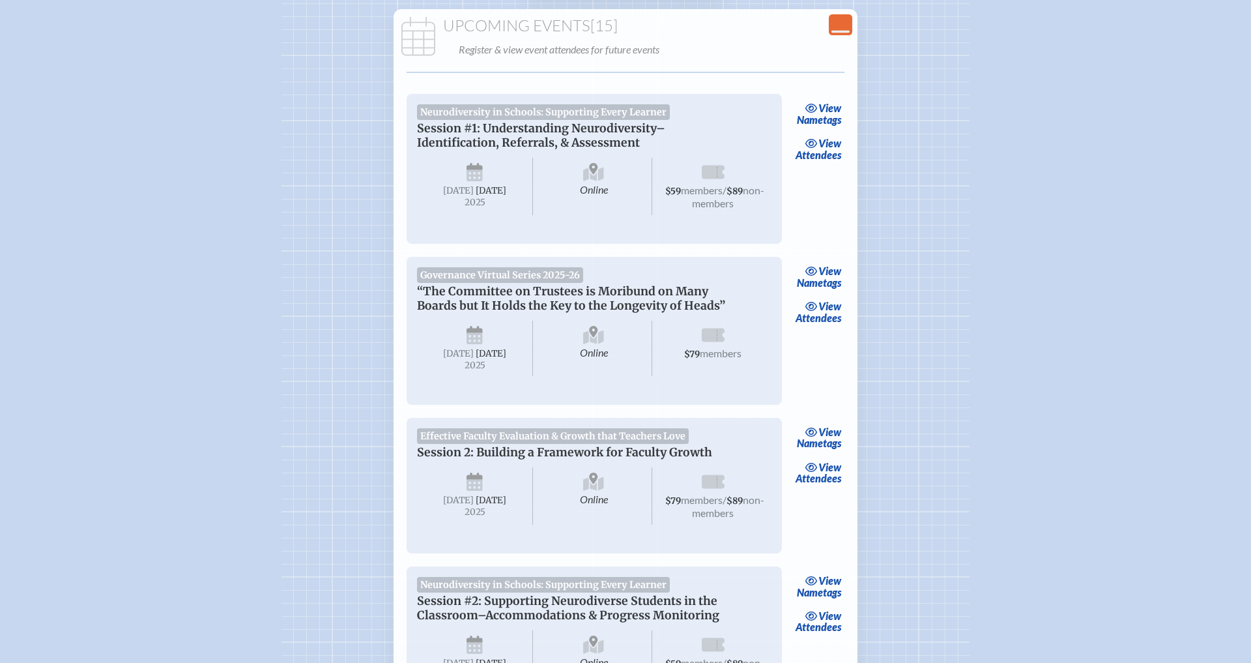 This screenshot has width=1251, height=663. I want to click on span: Session #2: Supporting Neurodiverse Students in the Classroom–Accommodations & Progress Monitoring, so click(568, 608).